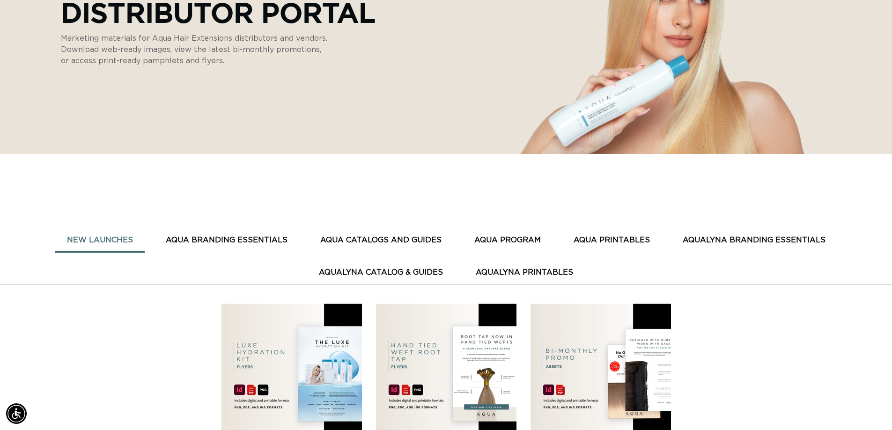 Image resolution: width=892 pixels, height=430 pixels. What do you see at coordinates (194, 50) in the screenshot?
I see `p: Marketing materials for Aqua Hair Extensions distributors and vendors. Download web-ready images,...` at bounding box center [194, 50].